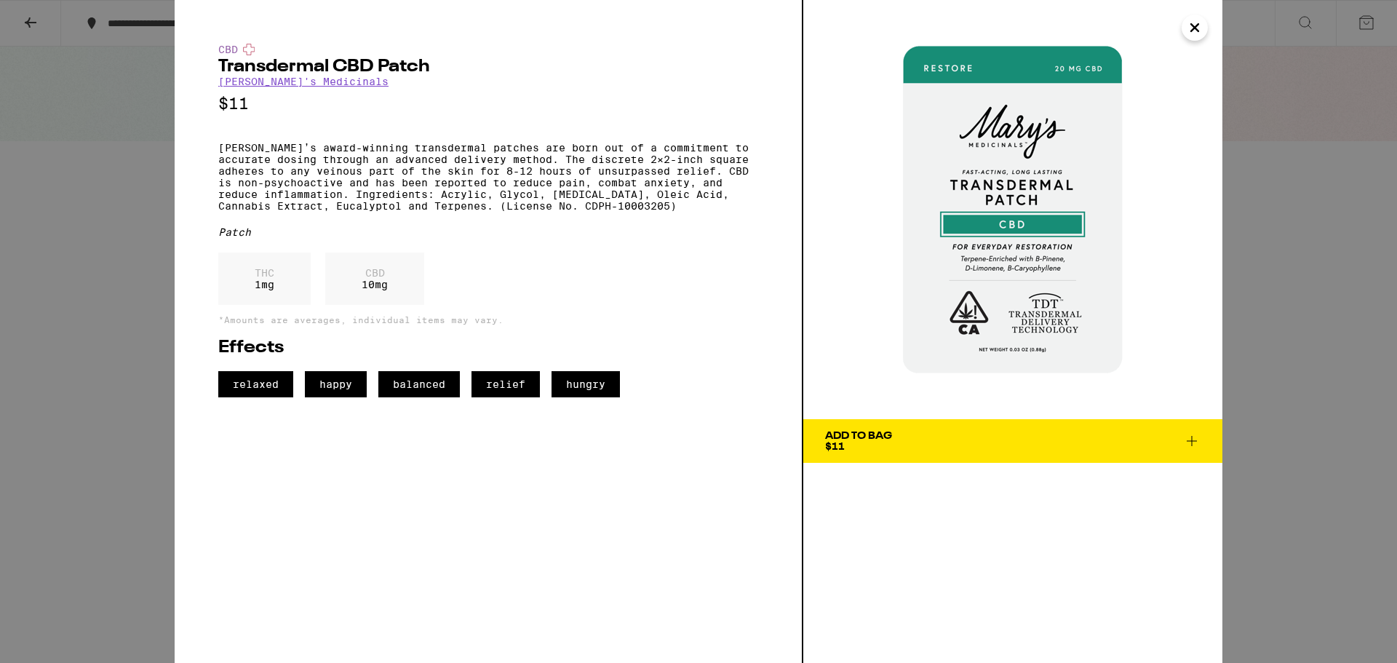 The width and height of the screenshot is (1397, 663). What do you see at coordinates (859, 436) in the screenshot?
I see `div: Add To Bag` at bounding box center [859, 436].